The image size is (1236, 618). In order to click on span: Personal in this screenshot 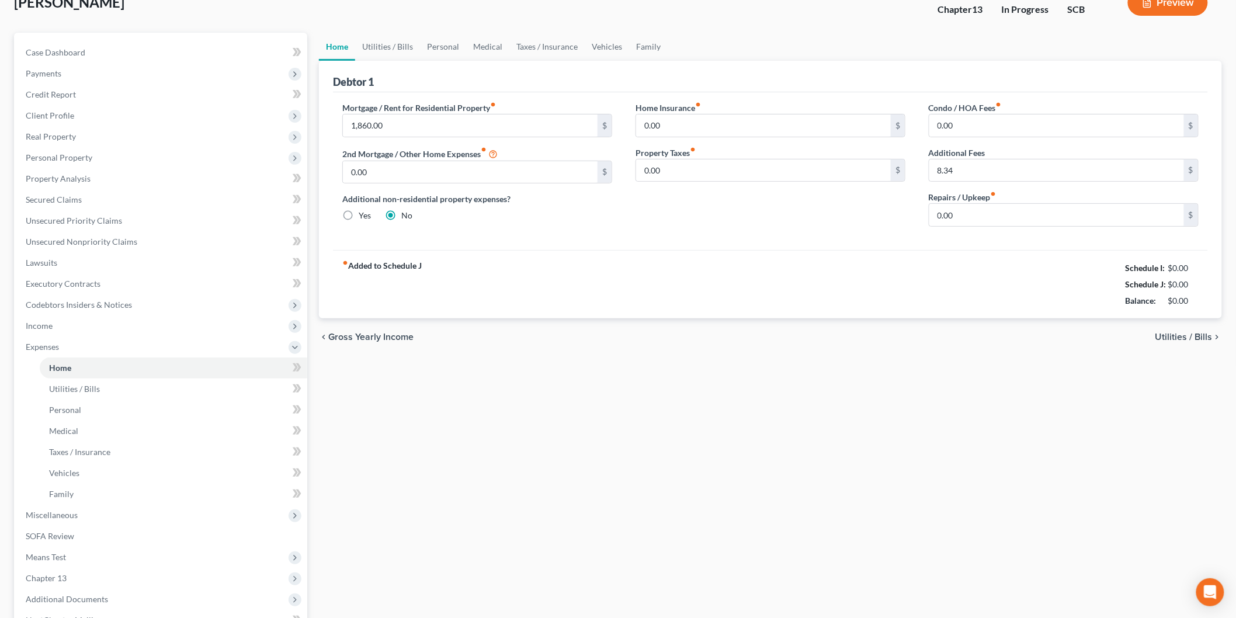, I will do `click(65, 409)`.